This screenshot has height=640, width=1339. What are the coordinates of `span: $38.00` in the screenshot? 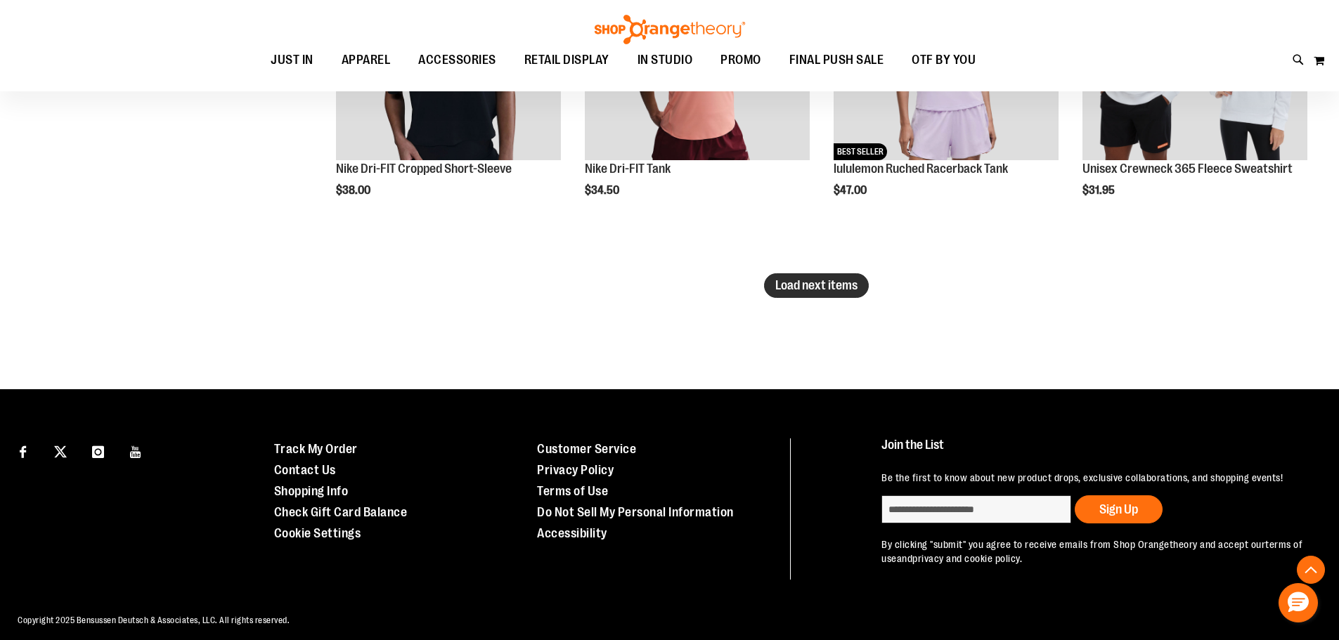 It's located at (354, 191).